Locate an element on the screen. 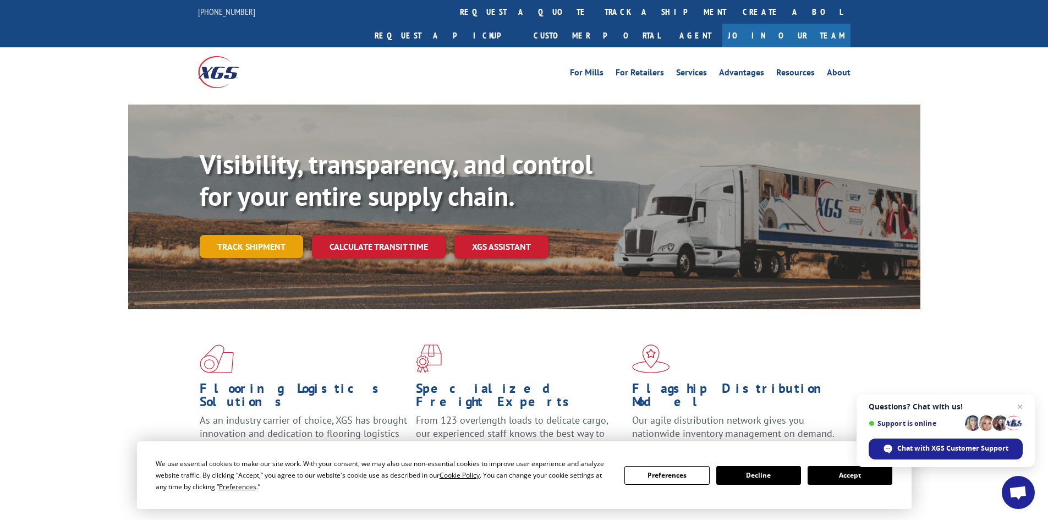 This screenshot has height=520, width=1048. img: xgs-icon-focused-on-flooring-red is located at coordinates (429, 359).